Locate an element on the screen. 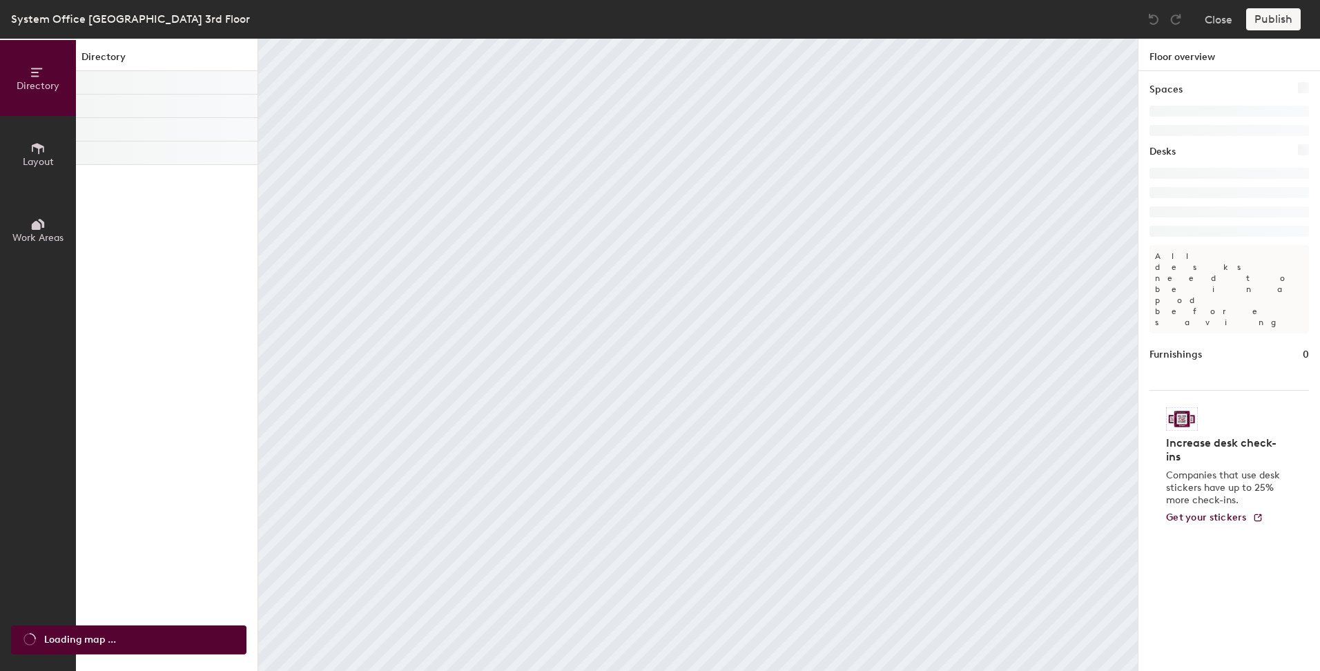 This screenshot has width=1320, height=671. span: Layout is located at coordinates (38, 162).